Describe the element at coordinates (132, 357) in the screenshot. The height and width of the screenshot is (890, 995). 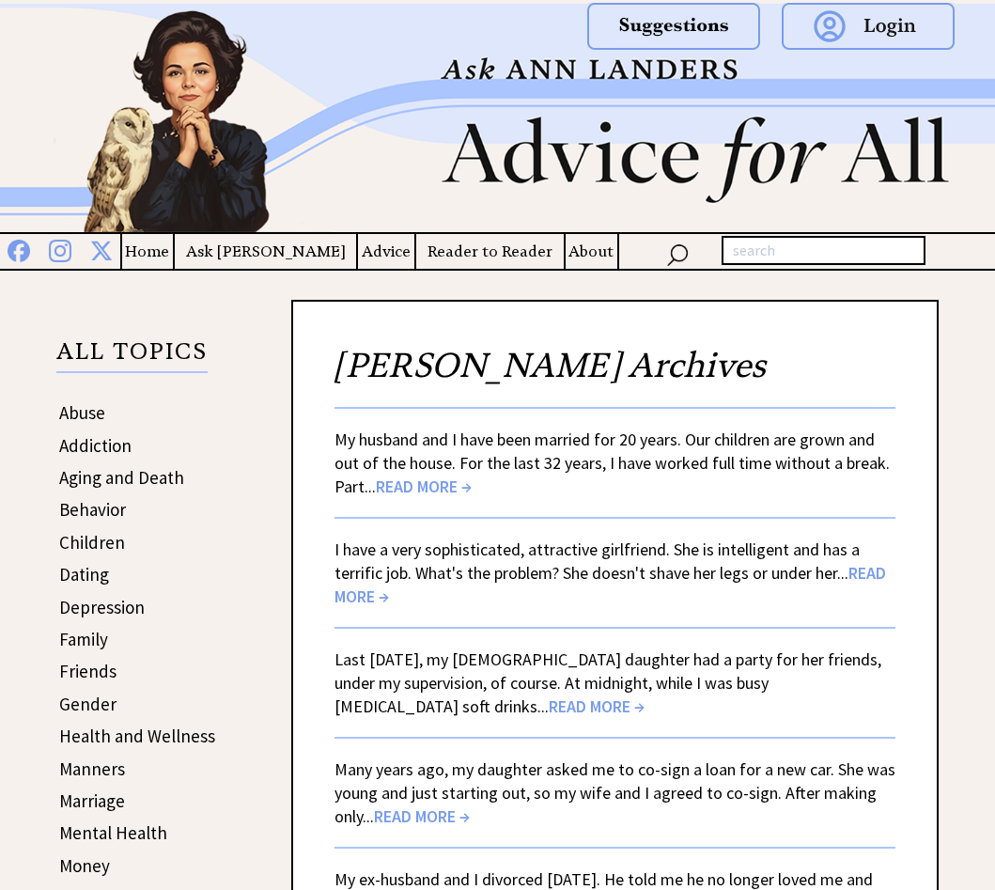
I see `p: ALL TOPICS` at that location.